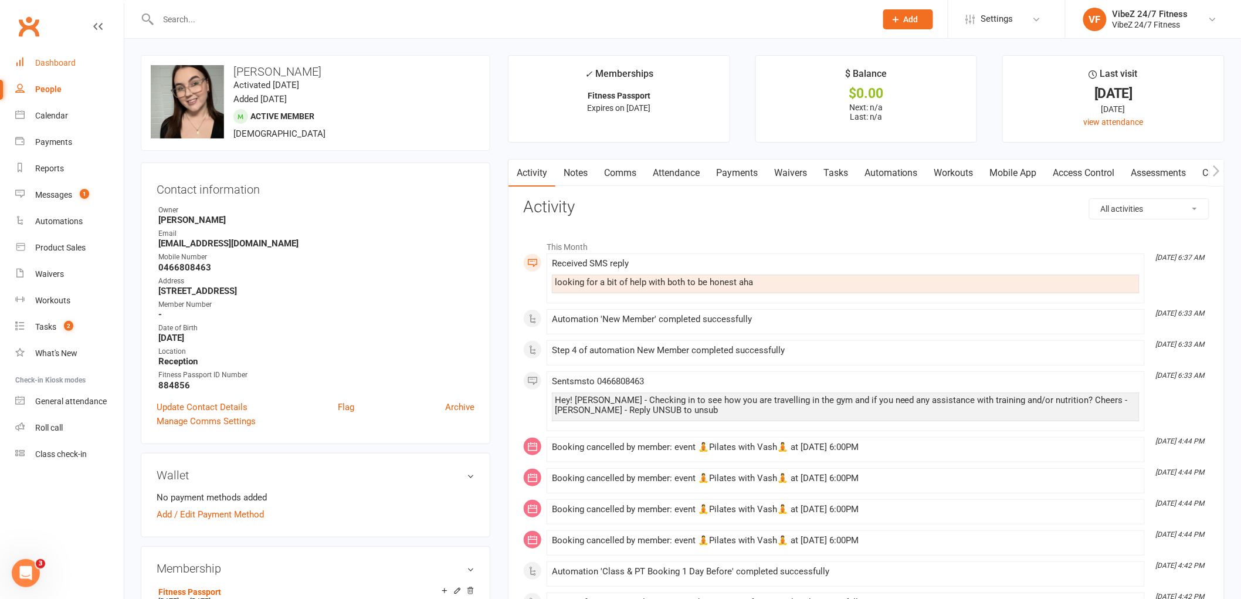  I want to click on a: Messages 1, so click(69, 195).